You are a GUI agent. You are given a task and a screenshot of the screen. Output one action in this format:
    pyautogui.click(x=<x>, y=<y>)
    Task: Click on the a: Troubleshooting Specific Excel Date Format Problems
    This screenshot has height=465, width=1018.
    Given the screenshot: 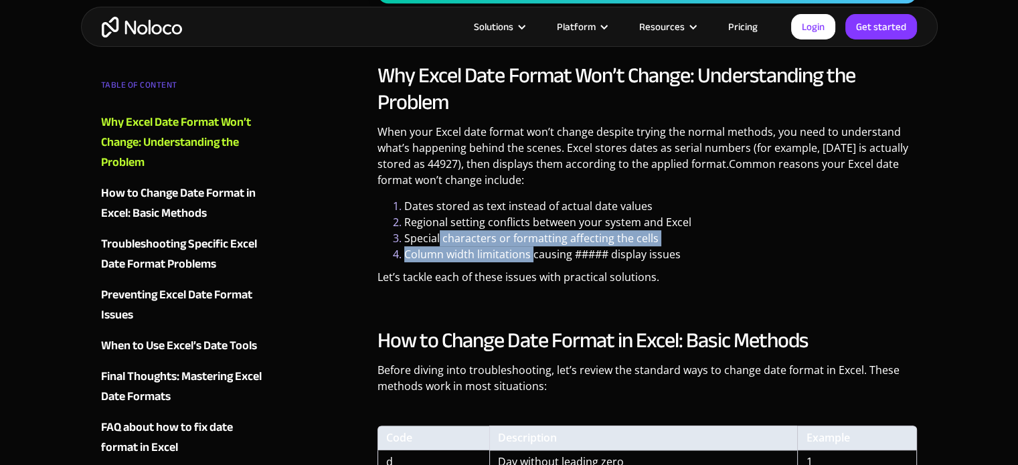 What is the action you would take?
    pyautogui.click(x=182, y=254)
    